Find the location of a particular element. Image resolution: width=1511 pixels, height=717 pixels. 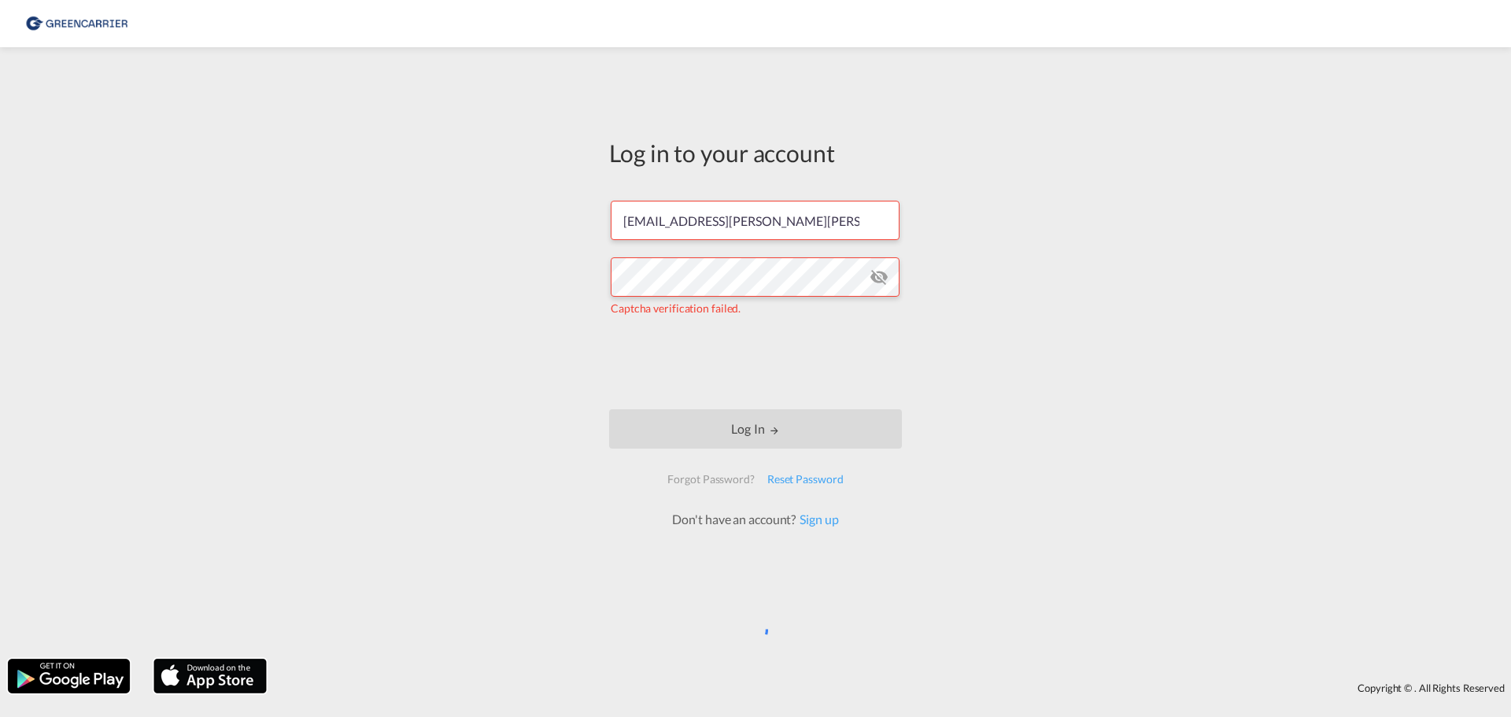

div: Log in to your account is located at coordinates (756, 153).